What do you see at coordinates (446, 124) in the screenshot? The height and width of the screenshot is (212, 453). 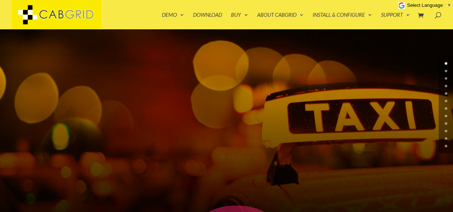 I see `a: 8` at bounding box center [446, 124].